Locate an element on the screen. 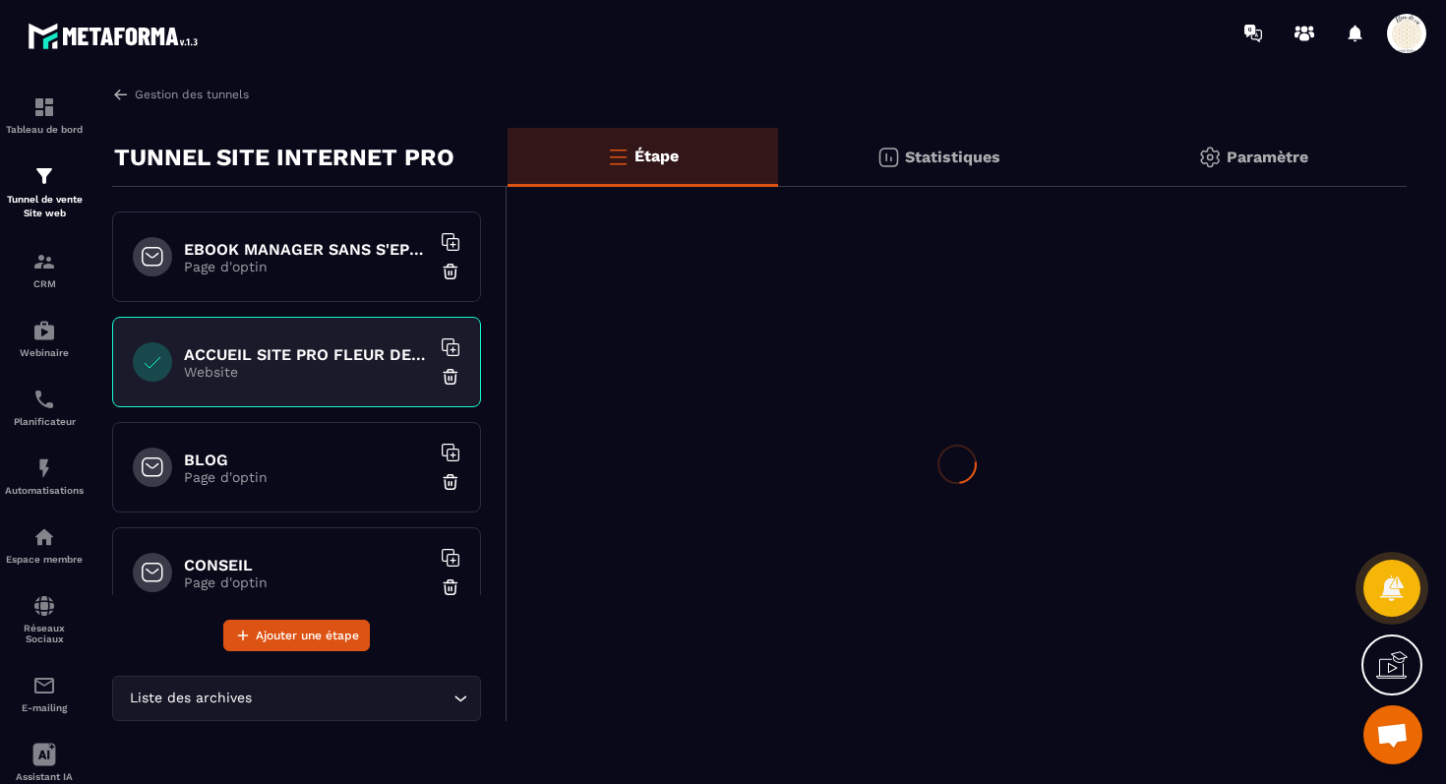 This screenshot has height=784, width=1446. p: Website is located at coordinates (307, 372).